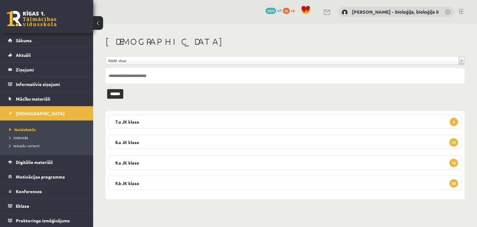  What do you see at coordinates (47, 191) in the screenshot?
I see `a: Konferences` at bounding box center [47, 191].